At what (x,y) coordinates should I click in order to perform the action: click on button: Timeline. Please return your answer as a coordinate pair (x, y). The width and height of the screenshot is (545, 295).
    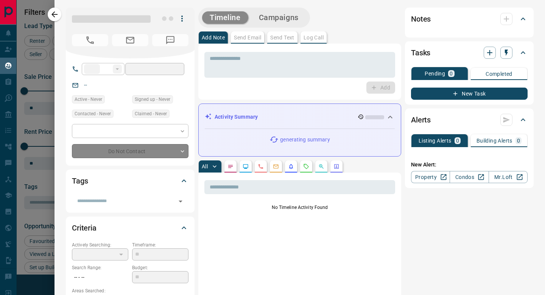
    Looking at the image, I should click on (225, 17).